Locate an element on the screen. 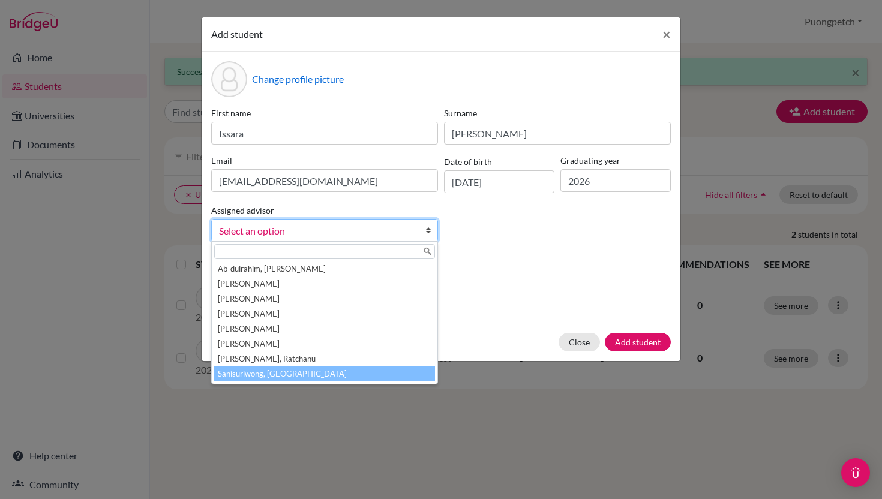 The width and height of the screenshot is (882, 499). label: Assigned advisor is located at coordinates (243, 210).